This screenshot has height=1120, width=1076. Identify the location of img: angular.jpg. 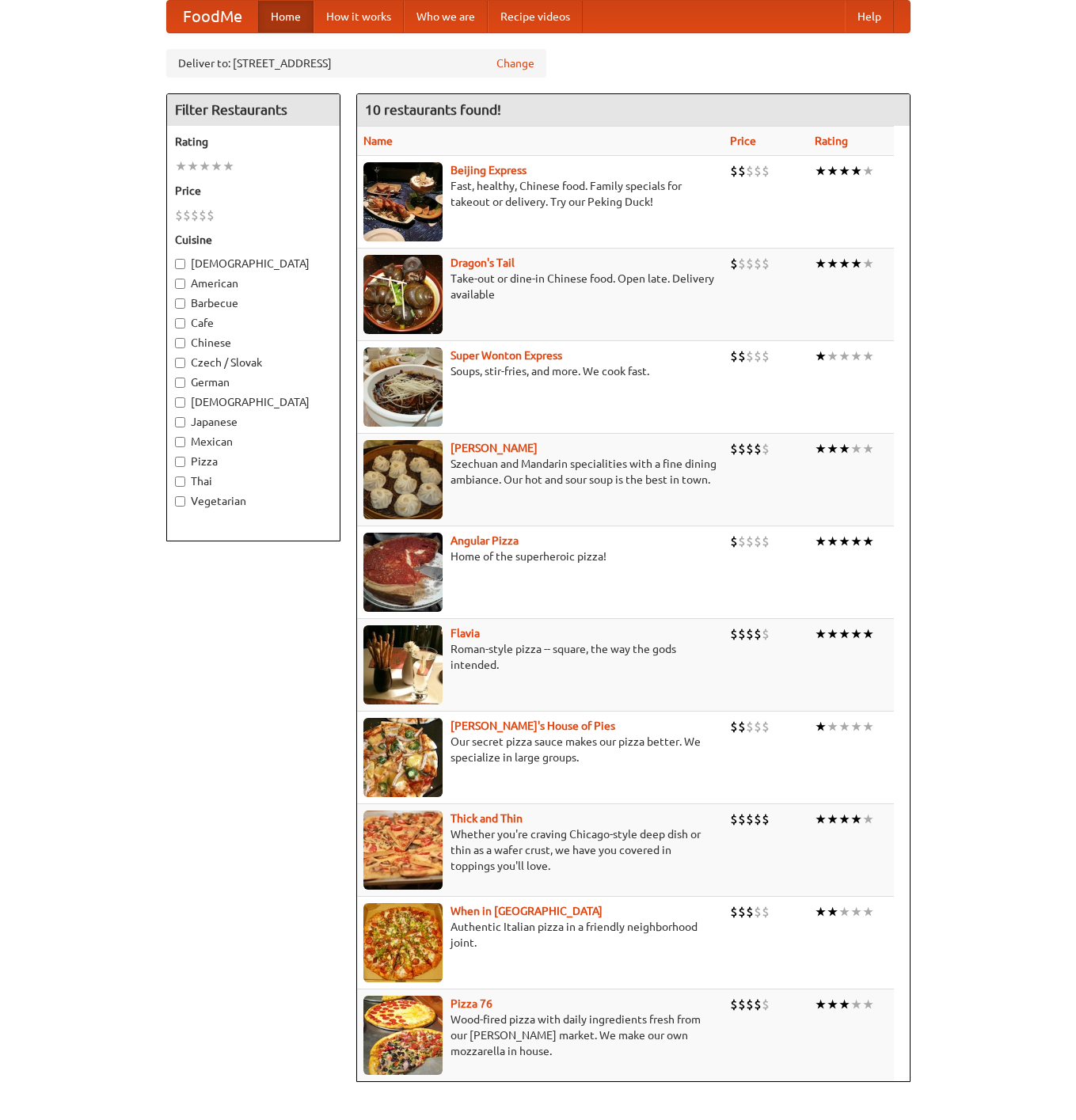
(403, 573).